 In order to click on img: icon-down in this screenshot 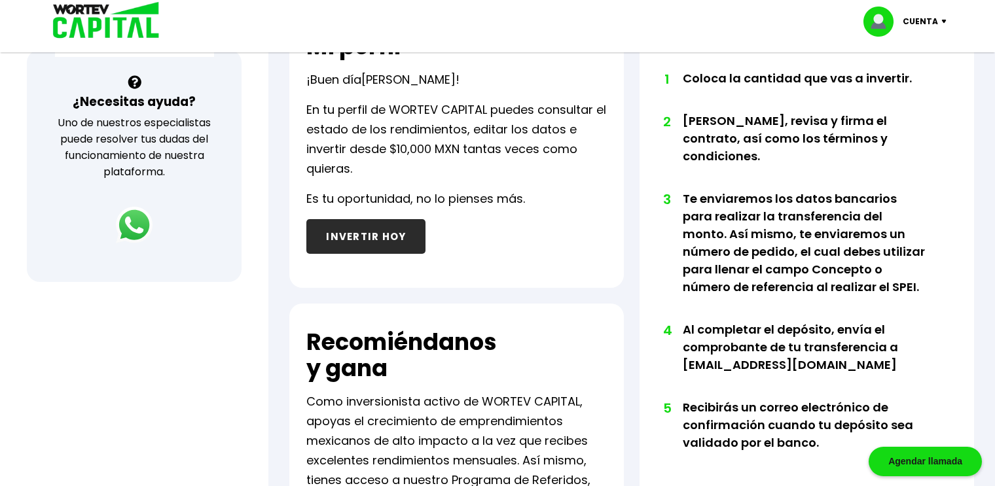, I will do `click(946, 22)`.